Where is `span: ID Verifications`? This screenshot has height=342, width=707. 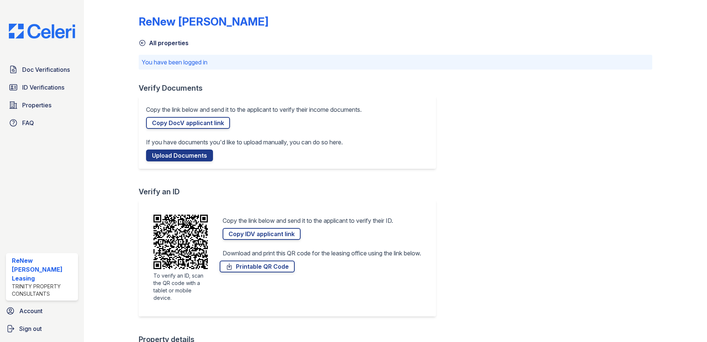 span: ID Verifications is located at coordinates (43, 87).